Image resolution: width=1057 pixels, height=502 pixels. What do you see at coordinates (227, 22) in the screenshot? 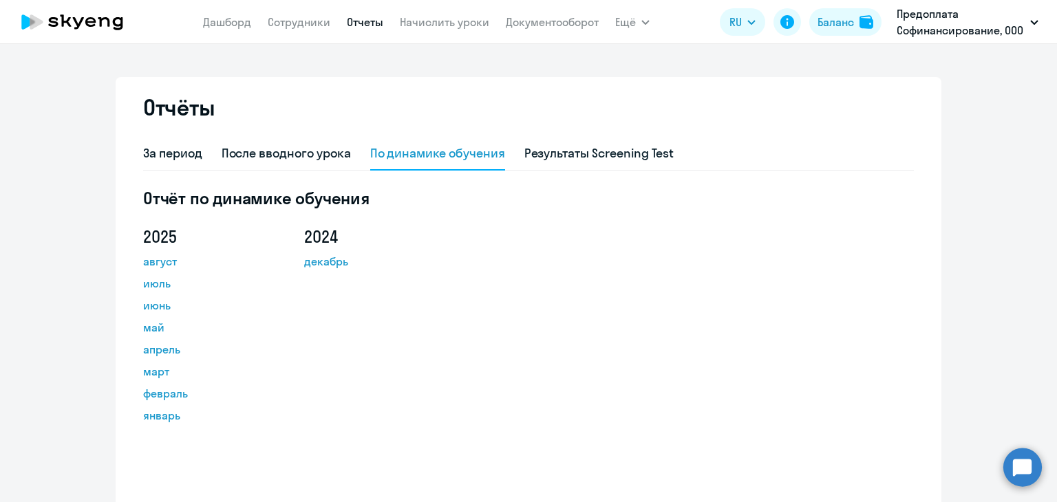
I see `a: Дашборд` at bounding box center [227, 22].